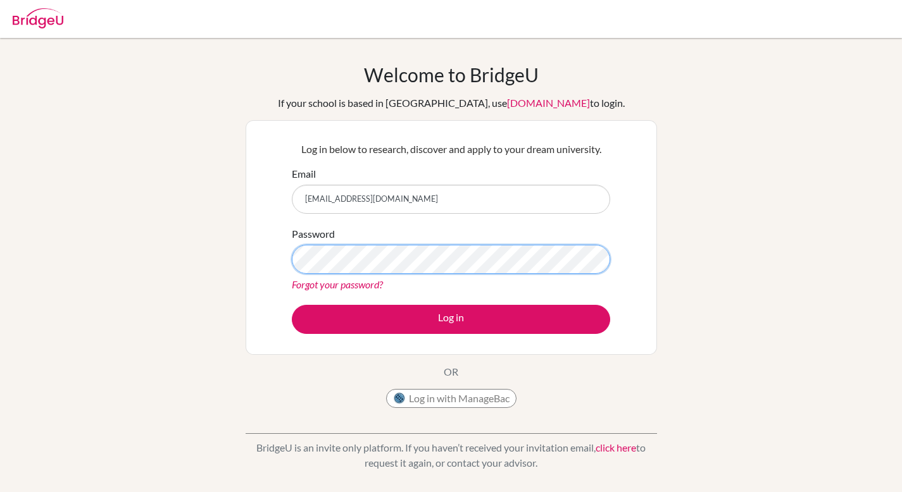 The width and height of the screenshot is (902, 492). I want to click on label: Password, so click(313, 234).